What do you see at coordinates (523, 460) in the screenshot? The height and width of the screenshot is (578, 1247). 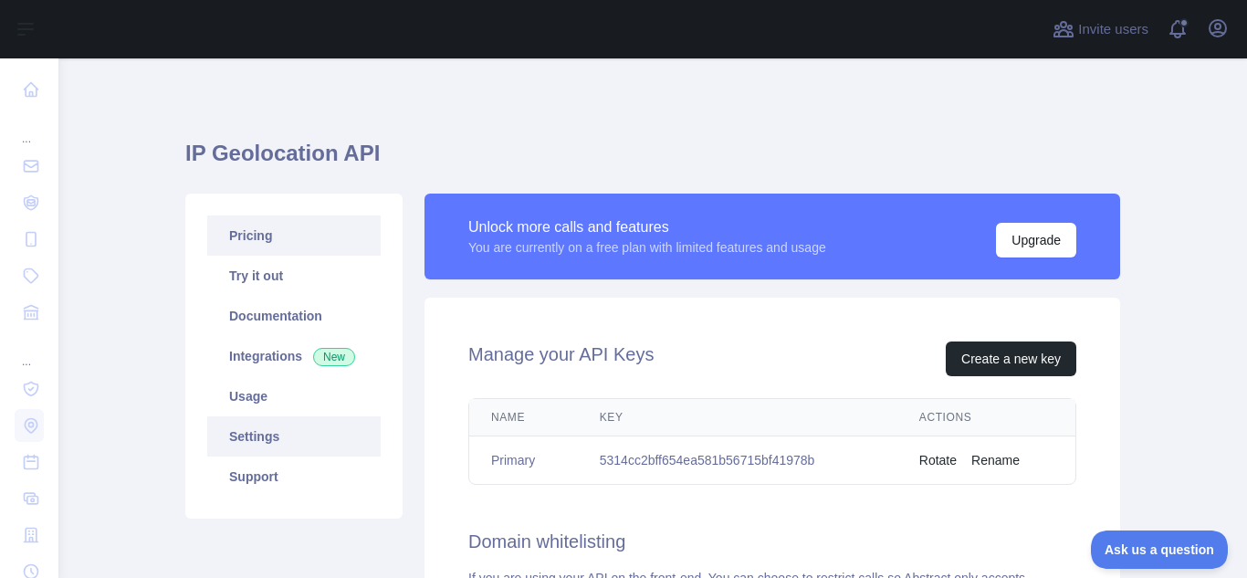 I see `td: Primary` at bounding box center [523, 460].